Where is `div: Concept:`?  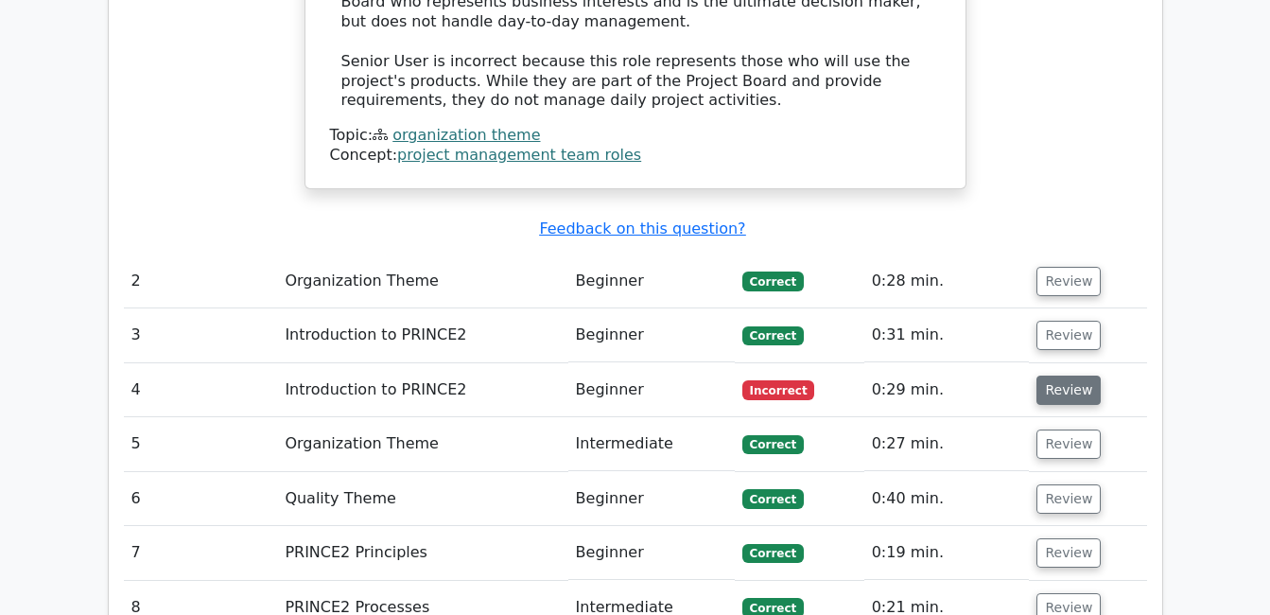 div: Concept: is located at coordinates (635, 155).